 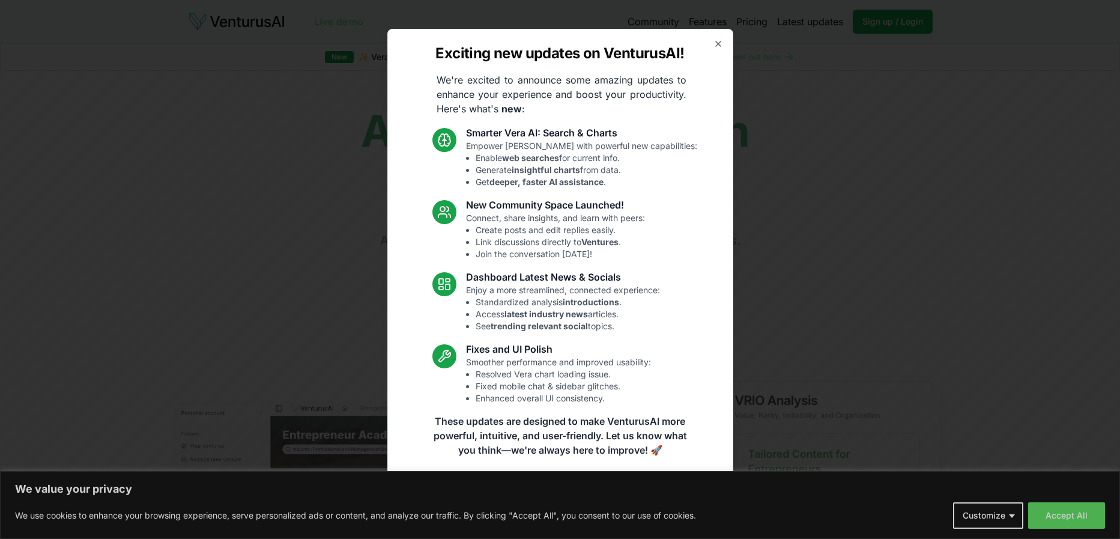 I want to click on h3: Dashboard Latest News & Socials, so click(x=563, y=277).